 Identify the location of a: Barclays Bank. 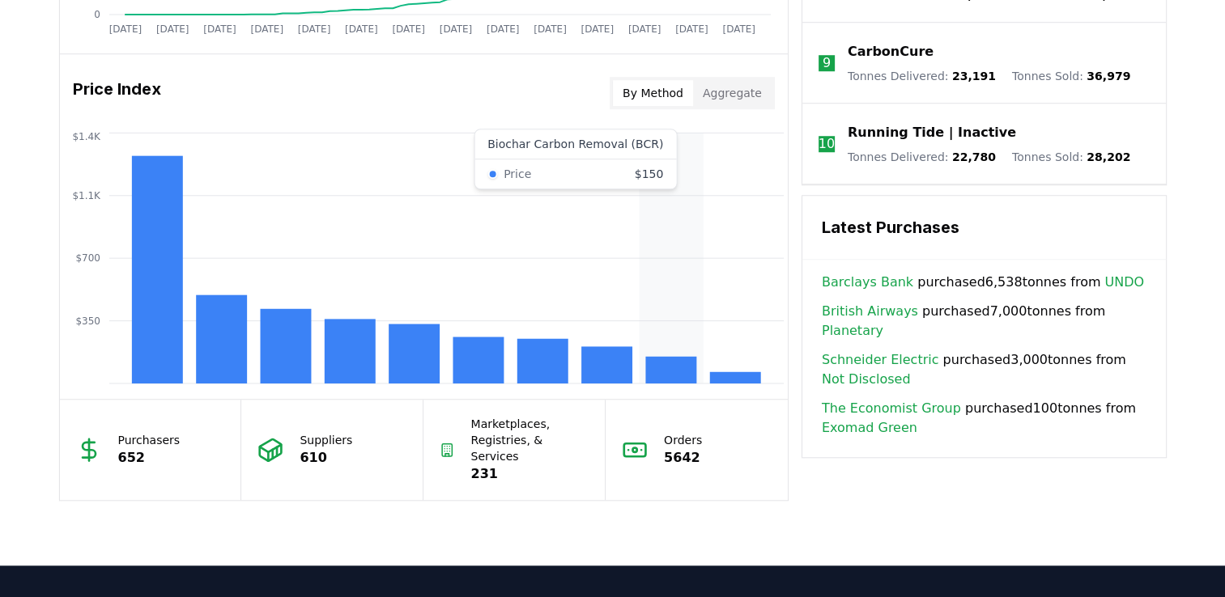
(867, 283).